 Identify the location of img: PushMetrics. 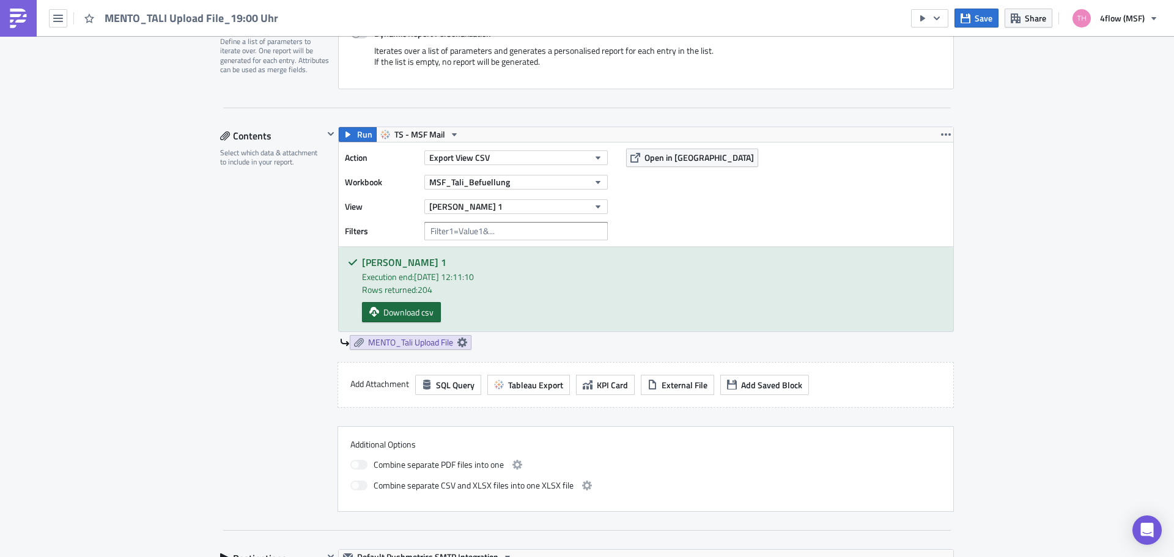
(18, 18).